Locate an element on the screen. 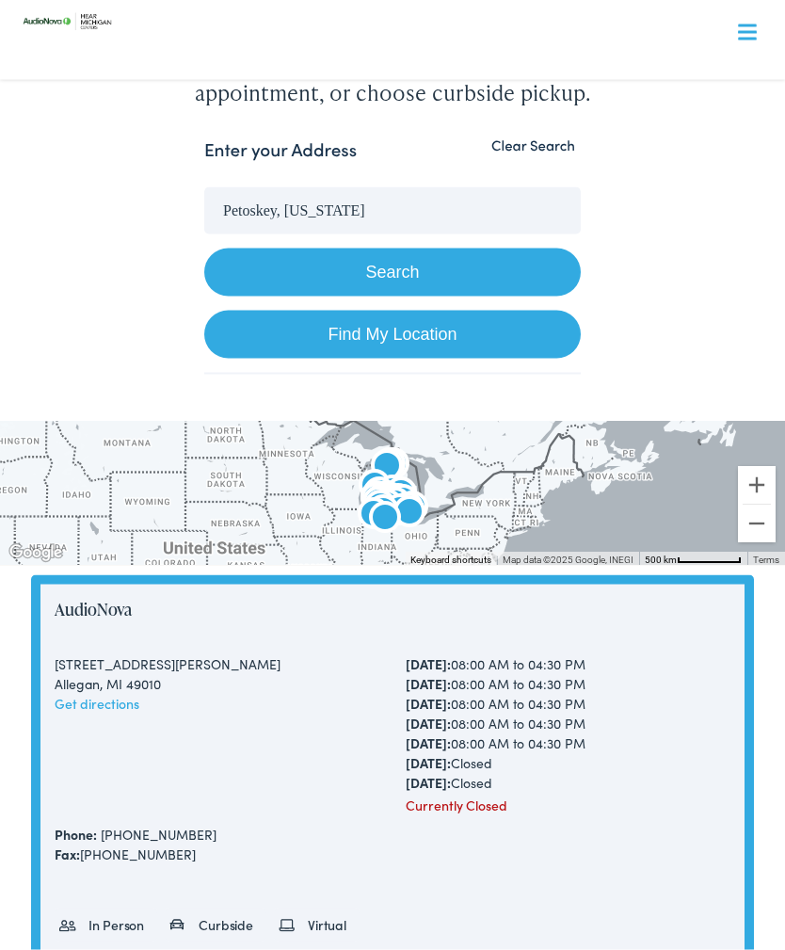 The image size is (785, 950). strong: Fax: is located at coordinates (67, 854).